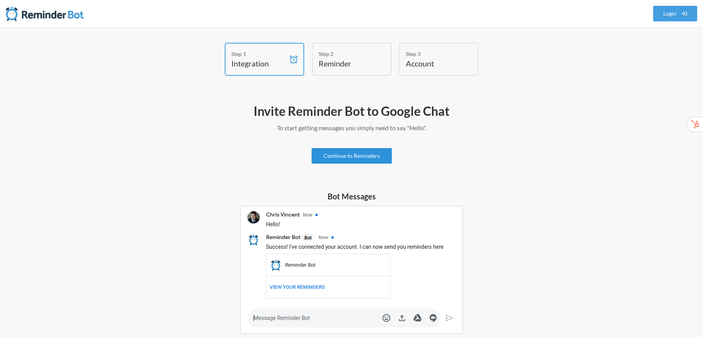 The image size is (703, 337). I want to click on h5: Bot Messages, so click(351, 197).